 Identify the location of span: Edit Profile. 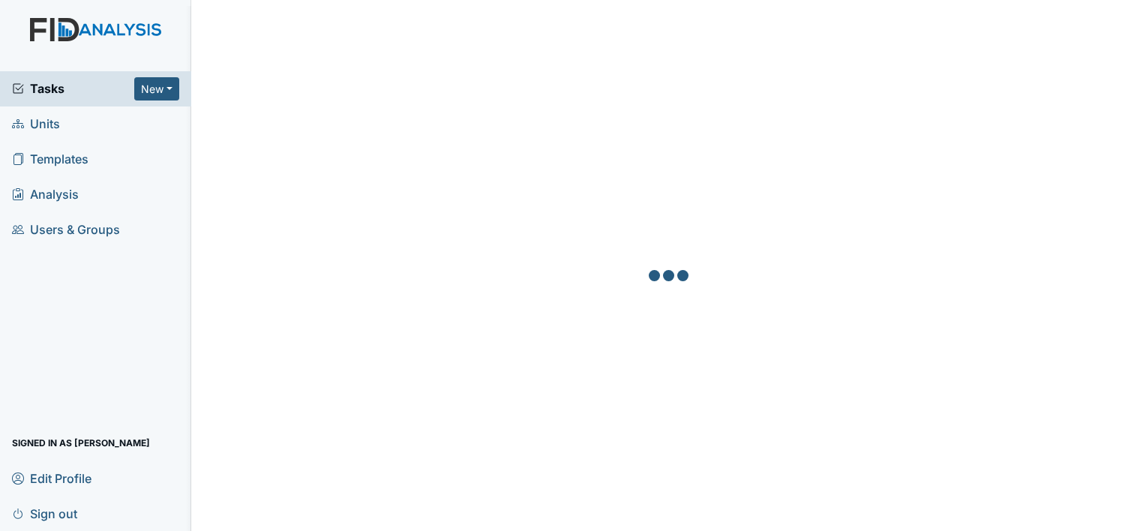
(52, 478).